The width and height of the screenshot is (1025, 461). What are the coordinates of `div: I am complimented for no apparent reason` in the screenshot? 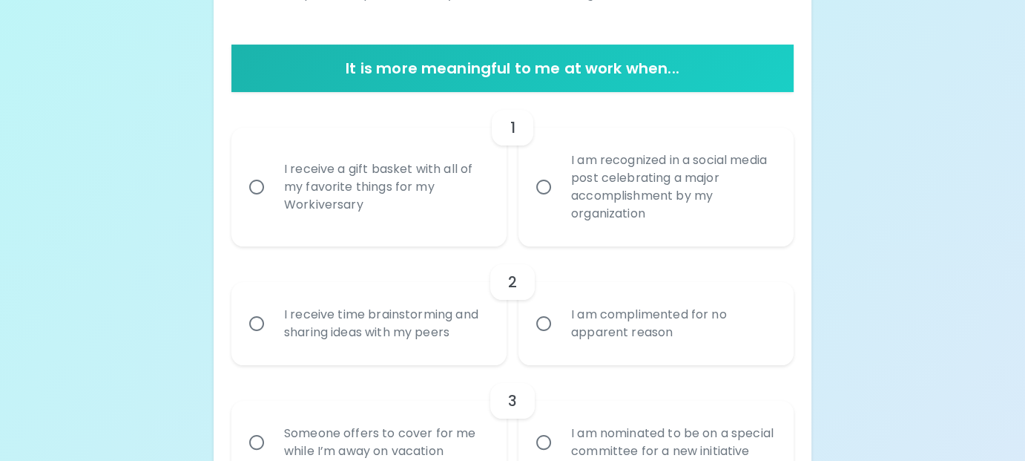 It's located at (672, 324).